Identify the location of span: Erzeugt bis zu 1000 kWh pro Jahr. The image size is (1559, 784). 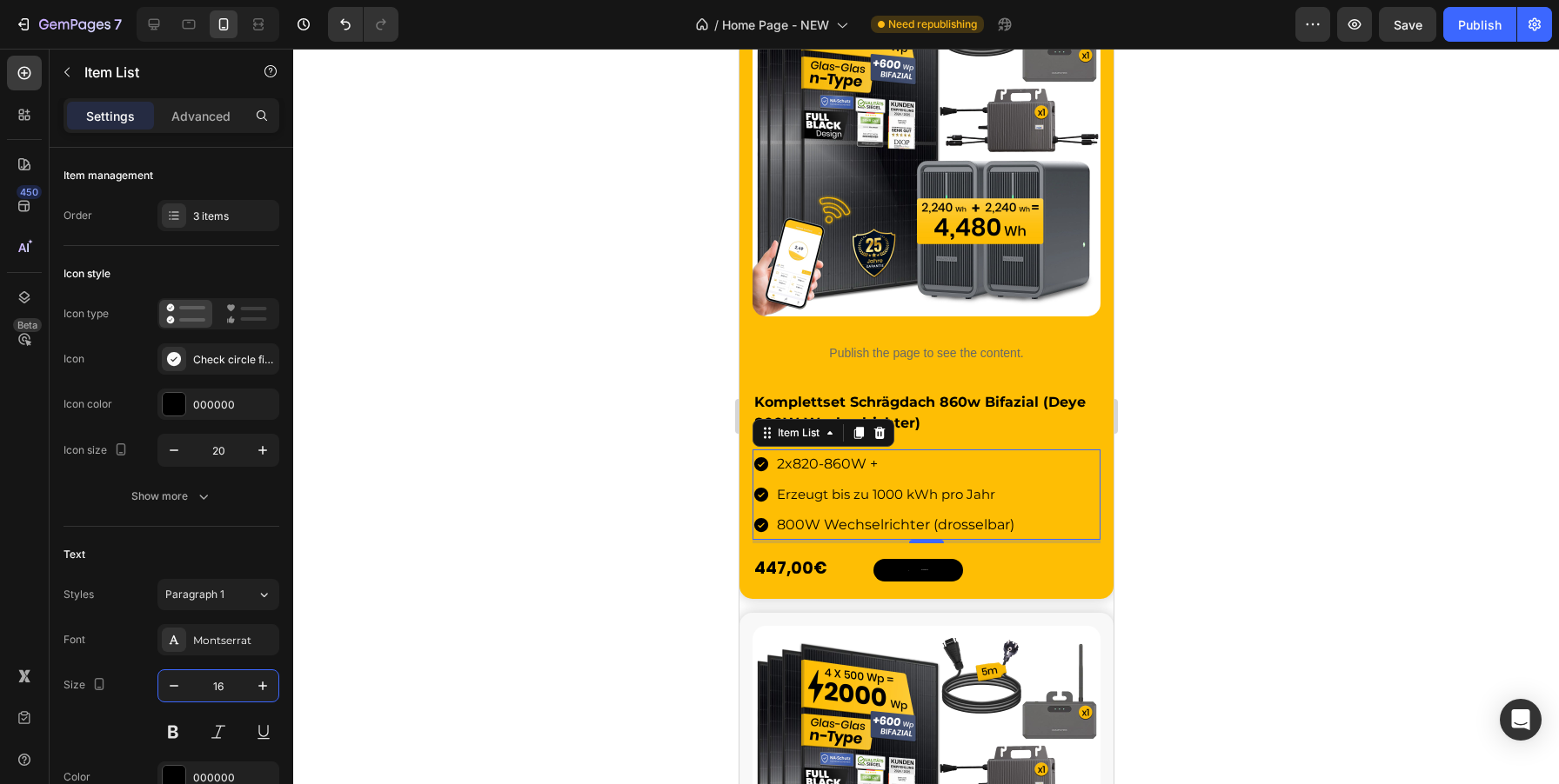
(146, 445).